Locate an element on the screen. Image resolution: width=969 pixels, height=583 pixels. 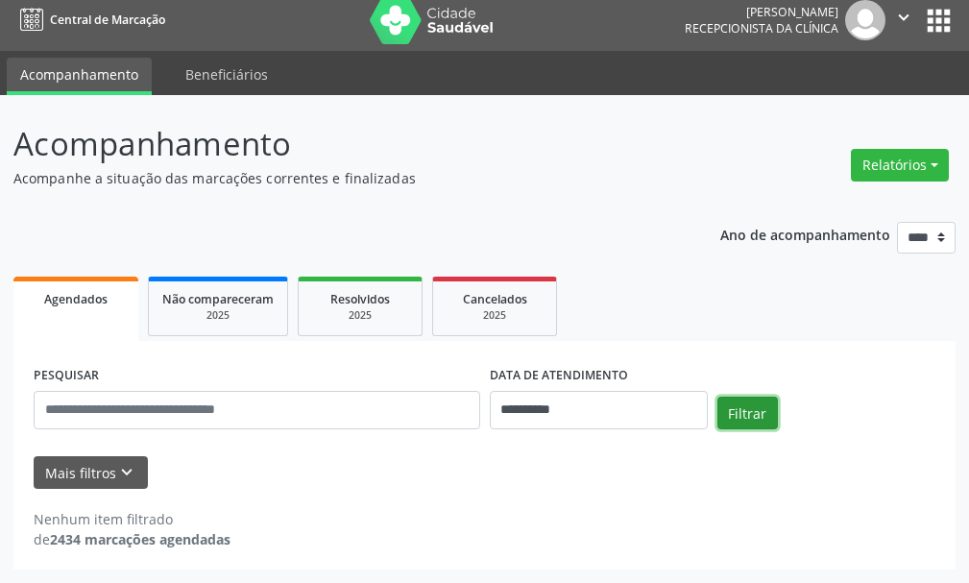
button: Relatórios is located at coordinates (900, 165).